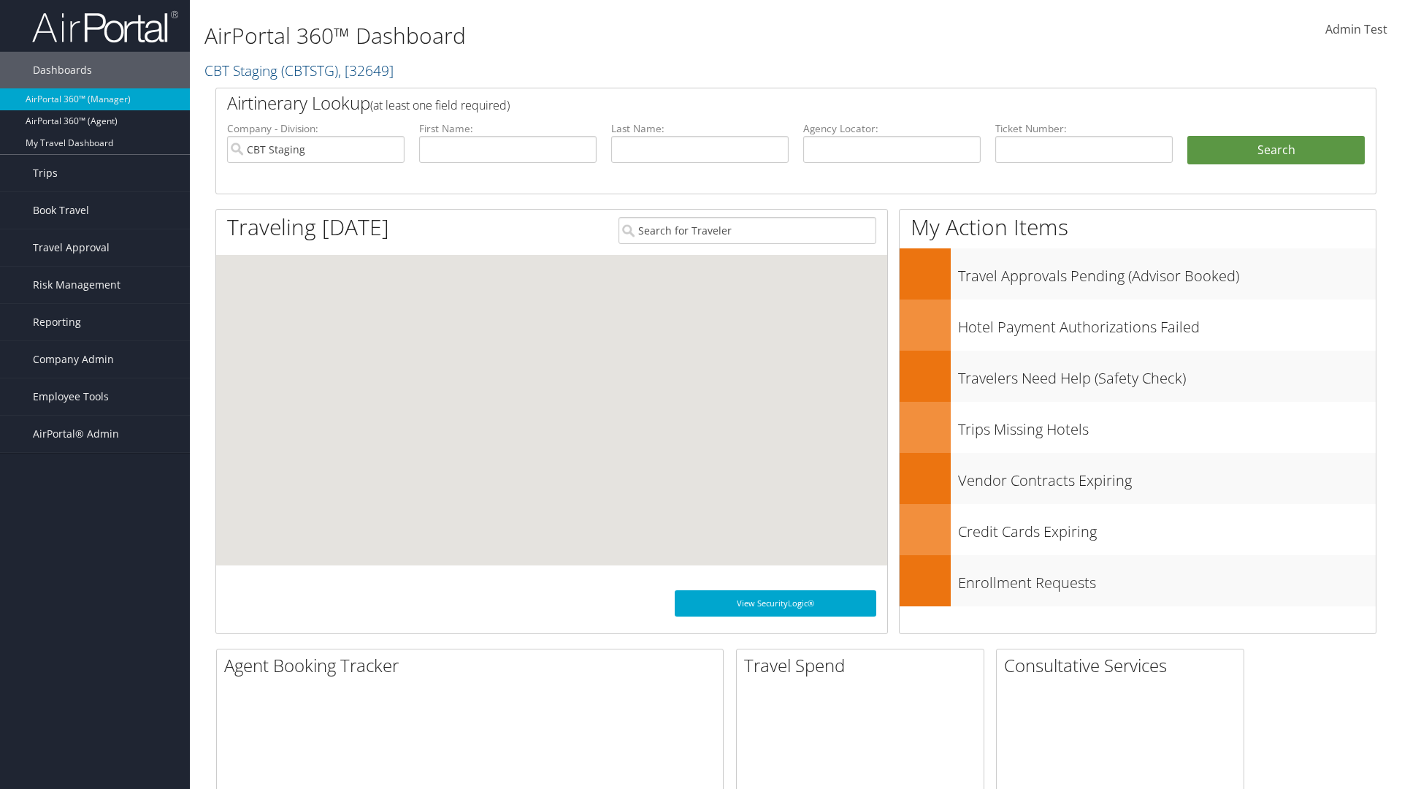 This screenshot has width=1402, height=789. I want to click on label: First Name:, so click(507, 128).